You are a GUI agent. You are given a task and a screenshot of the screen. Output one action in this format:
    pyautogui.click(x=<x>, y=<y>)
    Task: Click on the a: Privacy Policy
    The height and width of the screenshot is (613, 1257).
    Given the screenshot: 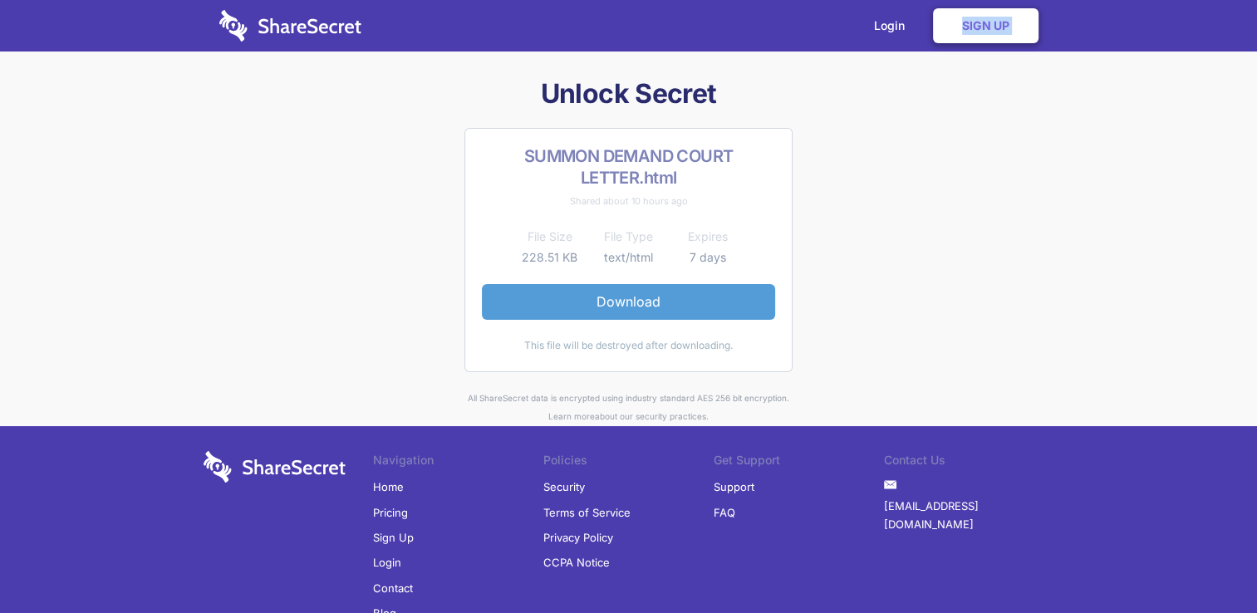 What is the action you would take?
    pyautogui.click(x=578, y=538)
    